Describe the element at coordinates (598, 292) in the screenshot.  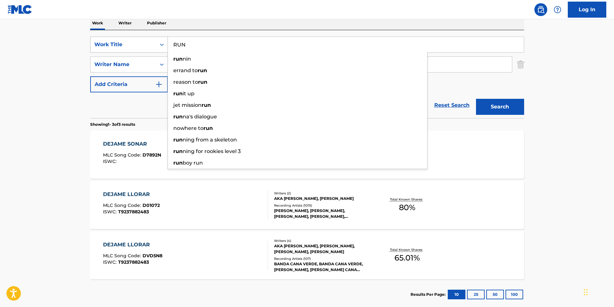
I see `div: Widget de chat` at that location.